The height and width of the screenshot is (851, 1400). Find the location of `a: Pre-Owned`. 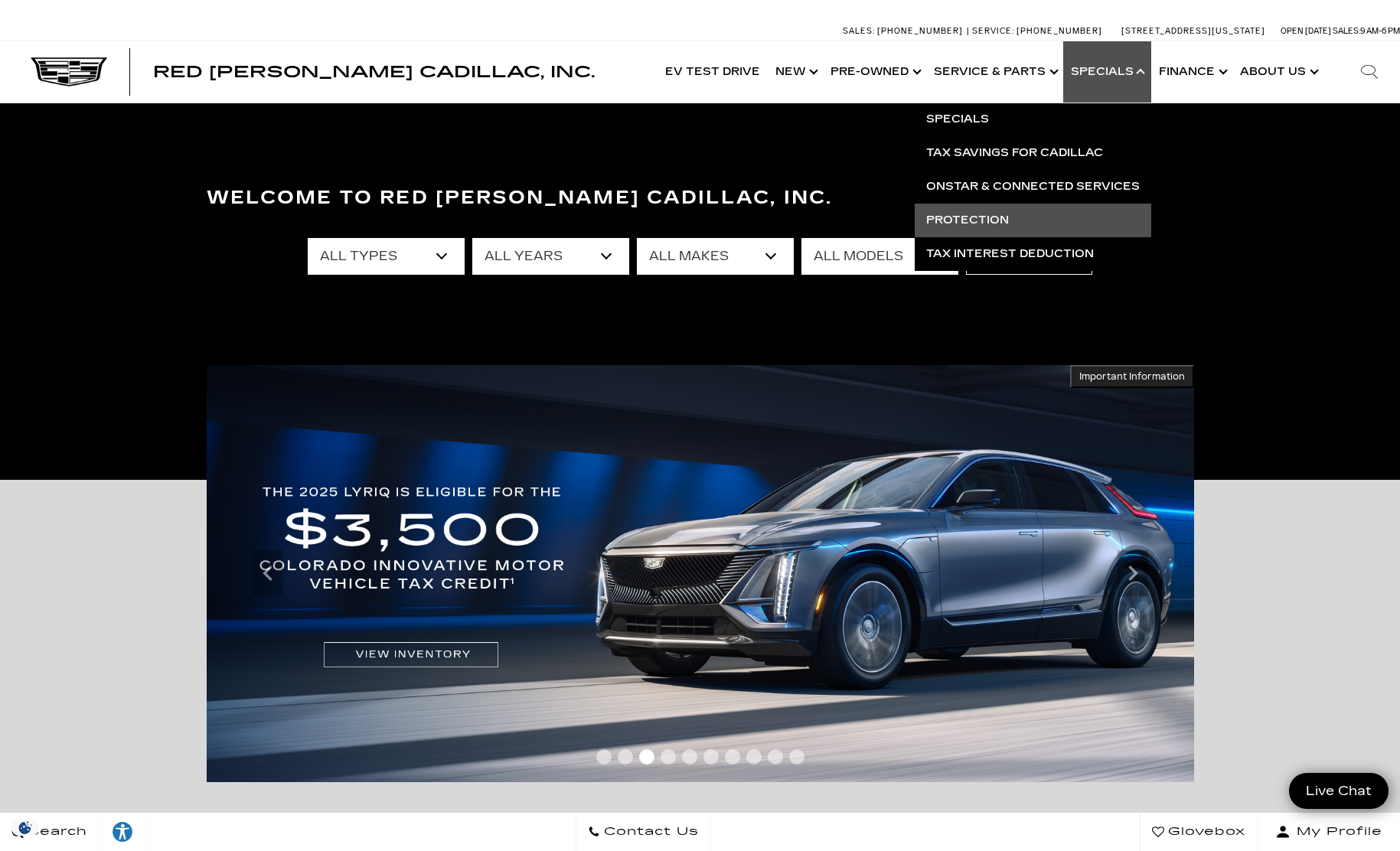

a: Pre-Owned is located at coordinates (874, 72).